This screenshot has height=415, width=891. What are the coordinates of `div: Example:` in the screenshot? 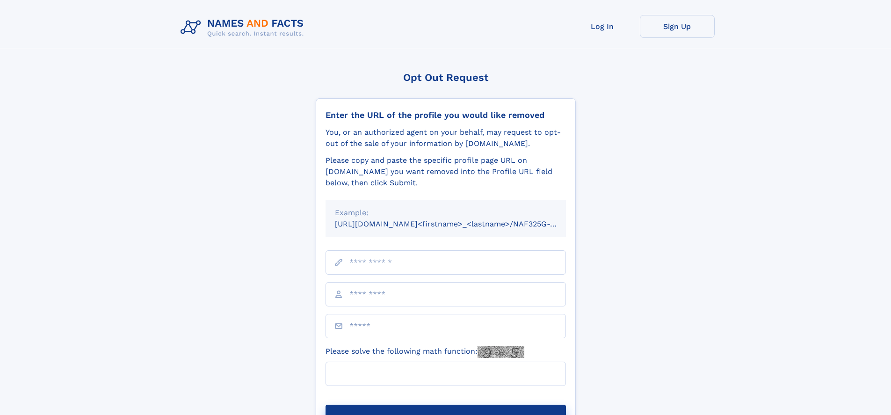 It's located at (446, 213).